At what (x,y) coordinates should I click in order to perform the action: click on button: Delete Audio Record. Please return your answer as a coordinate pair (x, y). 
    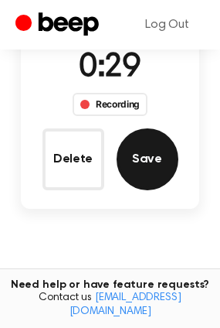
    Looking at the image, I should click on (73, 159).